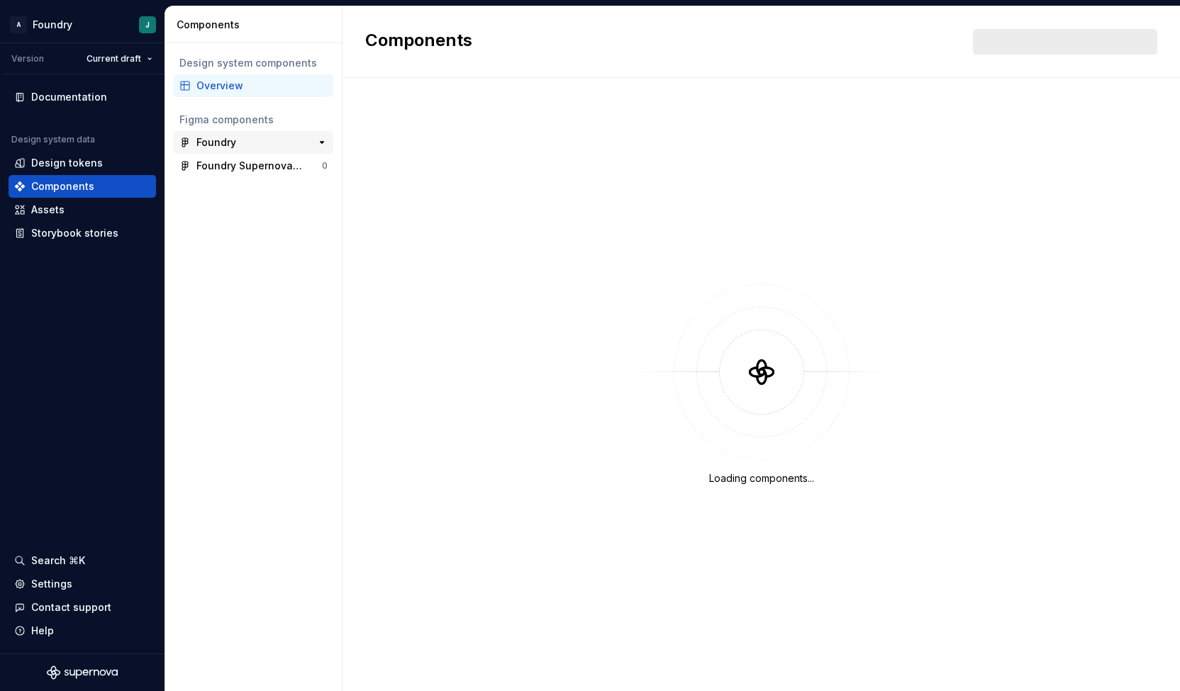 Image resolution: width=1180 pixels, height=691 pixels. Describe the element at coordinates (82, 163) in the screenshot. I see `a: Design tokens` at that location.